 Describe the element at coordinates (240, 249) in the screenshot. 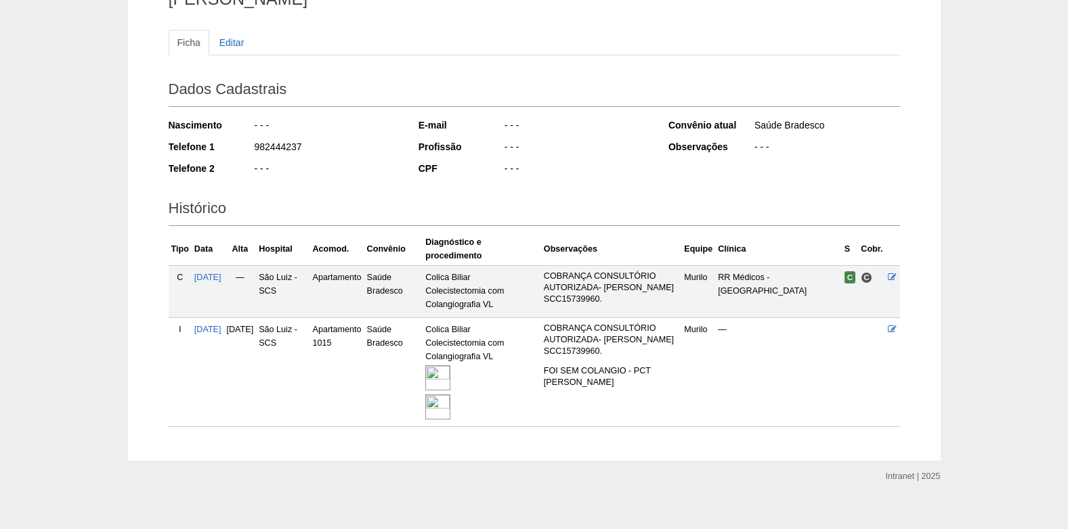

I see `th: Alta` at that location.